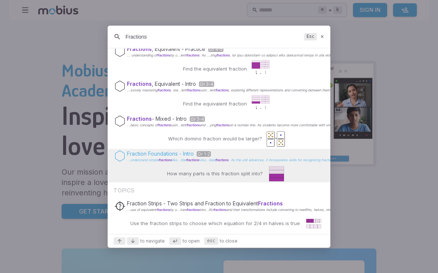  What do you see at coordinates (215, 139) in the screenshot?
I see `p: Which domino fraction would be larger?` at bounding box center [215, 139].